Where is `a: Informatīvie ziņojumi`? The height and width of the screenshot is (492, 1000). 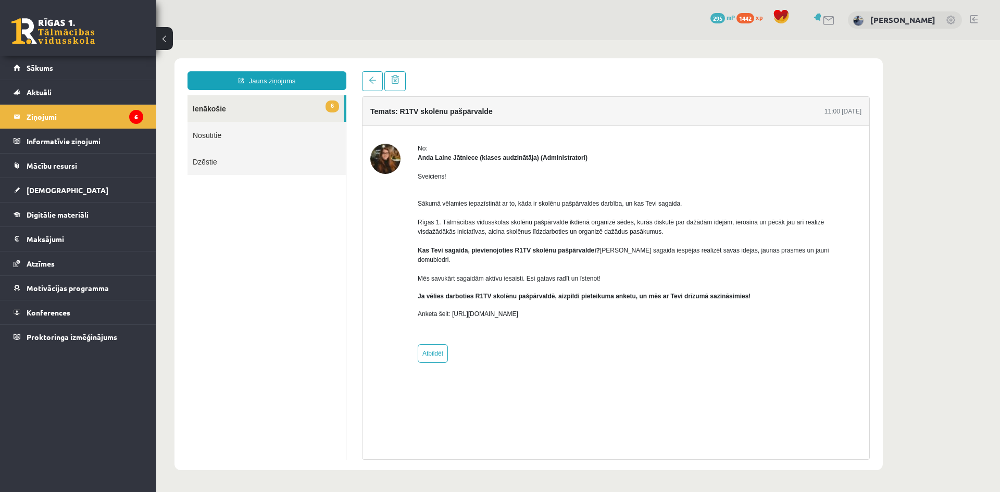 a: Informatīvie ziņojumi is located at coordinates (78, 141).